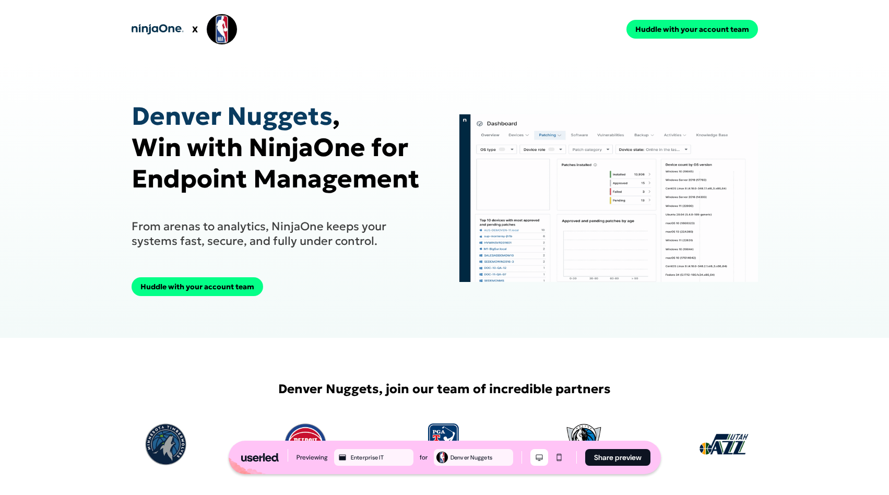  What do you see at coordinates (559, 457) in the screenshot?
I see `button: Mobile mode` at bounding box center [559, 457].